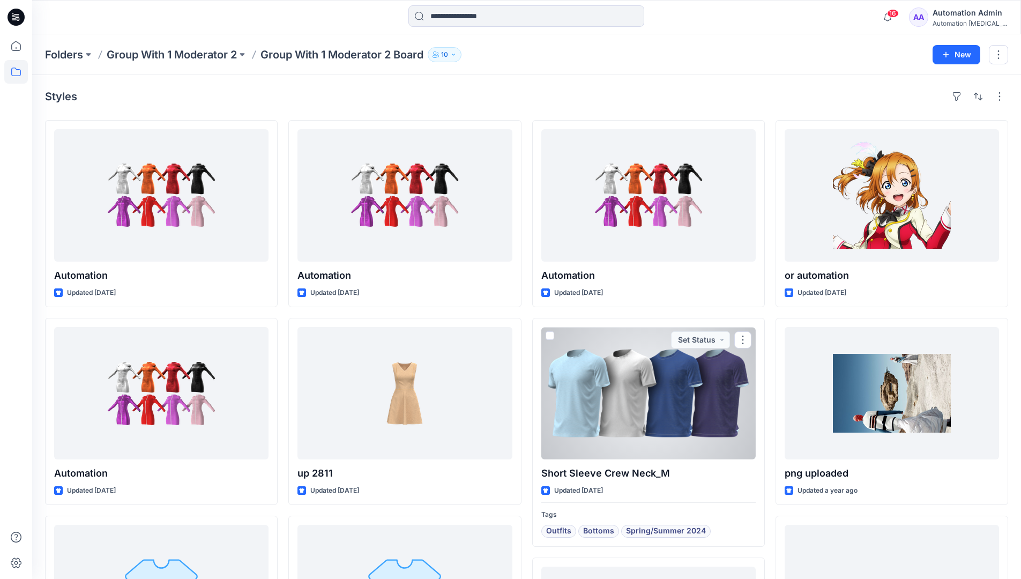  What do you see at coordinates (648, 514) in the screenshot?
I see `p: Tags` at bounding box center [648, 514].